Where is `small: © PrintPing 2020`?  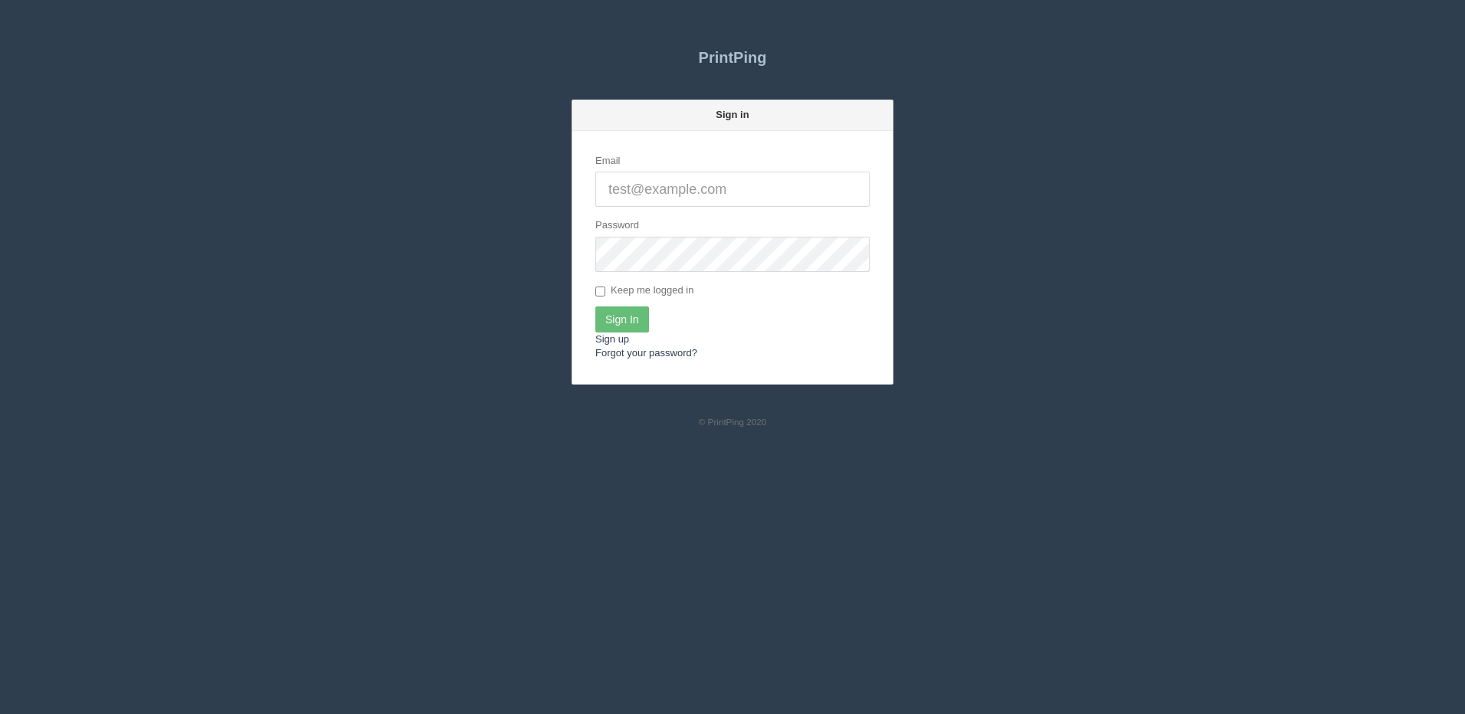
small: © PrintPing 2020 is located at coordinates (732, 421).